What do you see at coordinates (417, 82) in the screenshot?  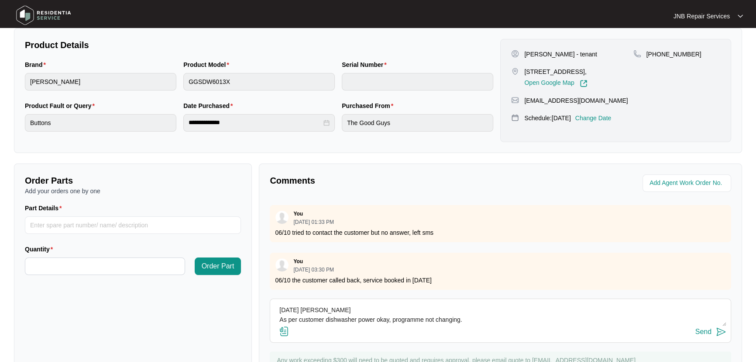 I see `input: Serial Number` at bounding box center [417, 82].